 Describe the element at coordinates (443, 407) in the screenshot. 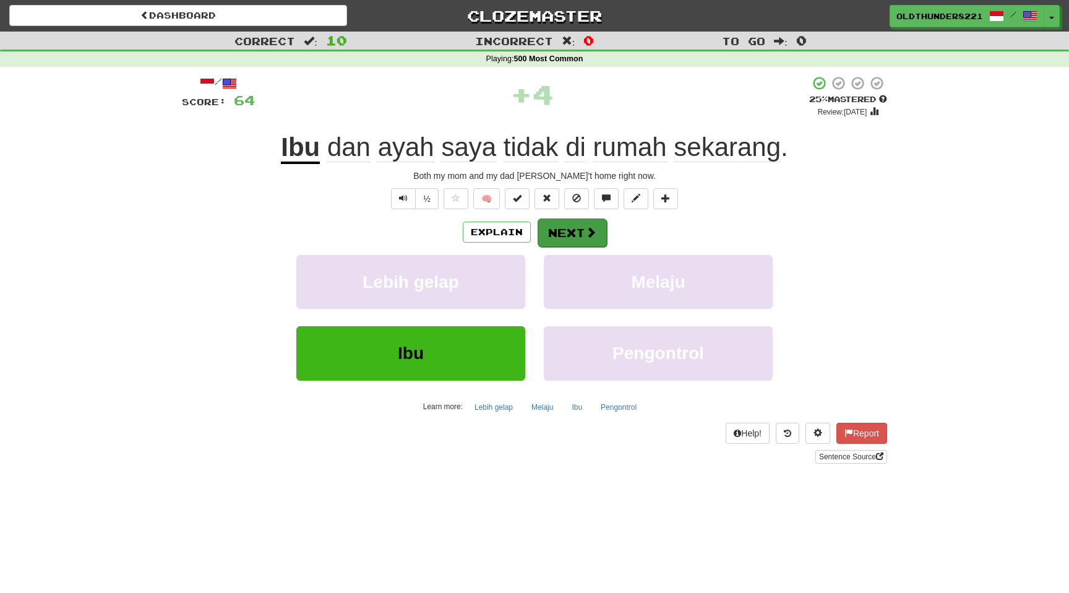

I see `small: Learn more:` at that location.